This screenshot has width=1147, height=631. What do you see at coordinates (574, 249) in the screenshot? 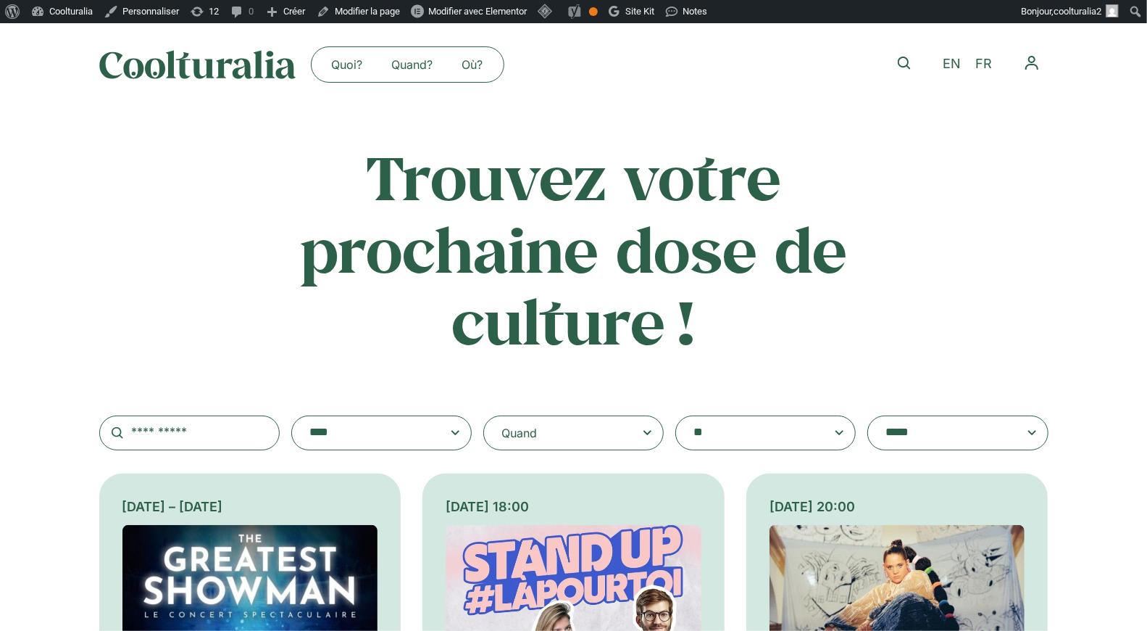
I see `h2: Trouvez votre prochaine dose de culture !` at bounding box center [574, 249].